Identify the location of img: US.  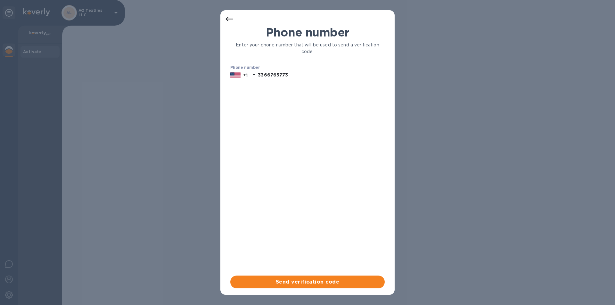
(236, 75).